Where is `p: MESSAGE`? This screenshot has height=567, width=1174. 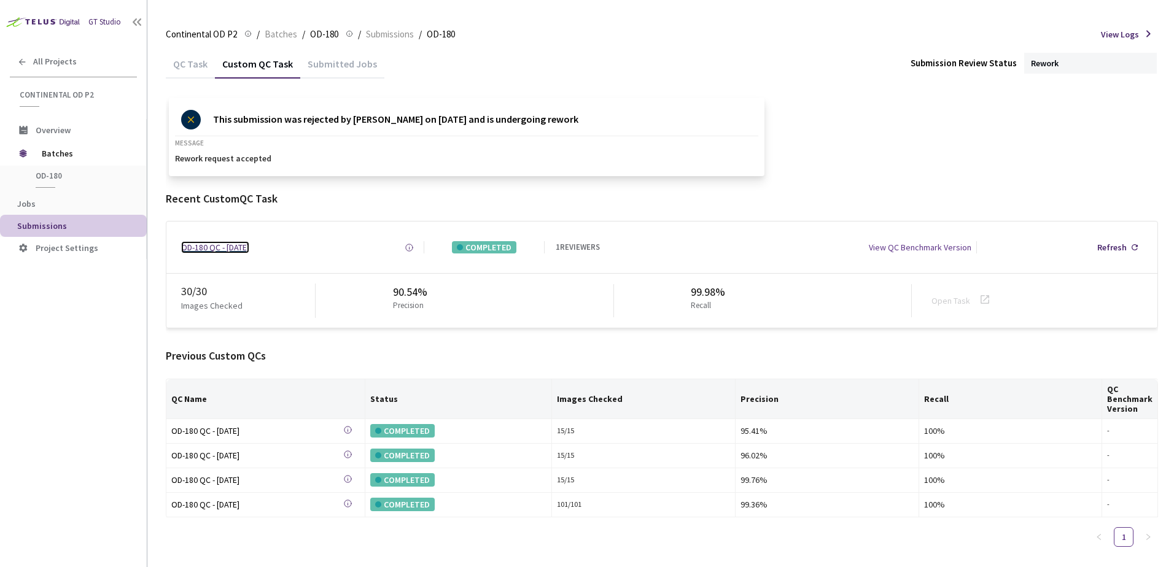 p: MESSAGE is located at coordinates (467, 143).